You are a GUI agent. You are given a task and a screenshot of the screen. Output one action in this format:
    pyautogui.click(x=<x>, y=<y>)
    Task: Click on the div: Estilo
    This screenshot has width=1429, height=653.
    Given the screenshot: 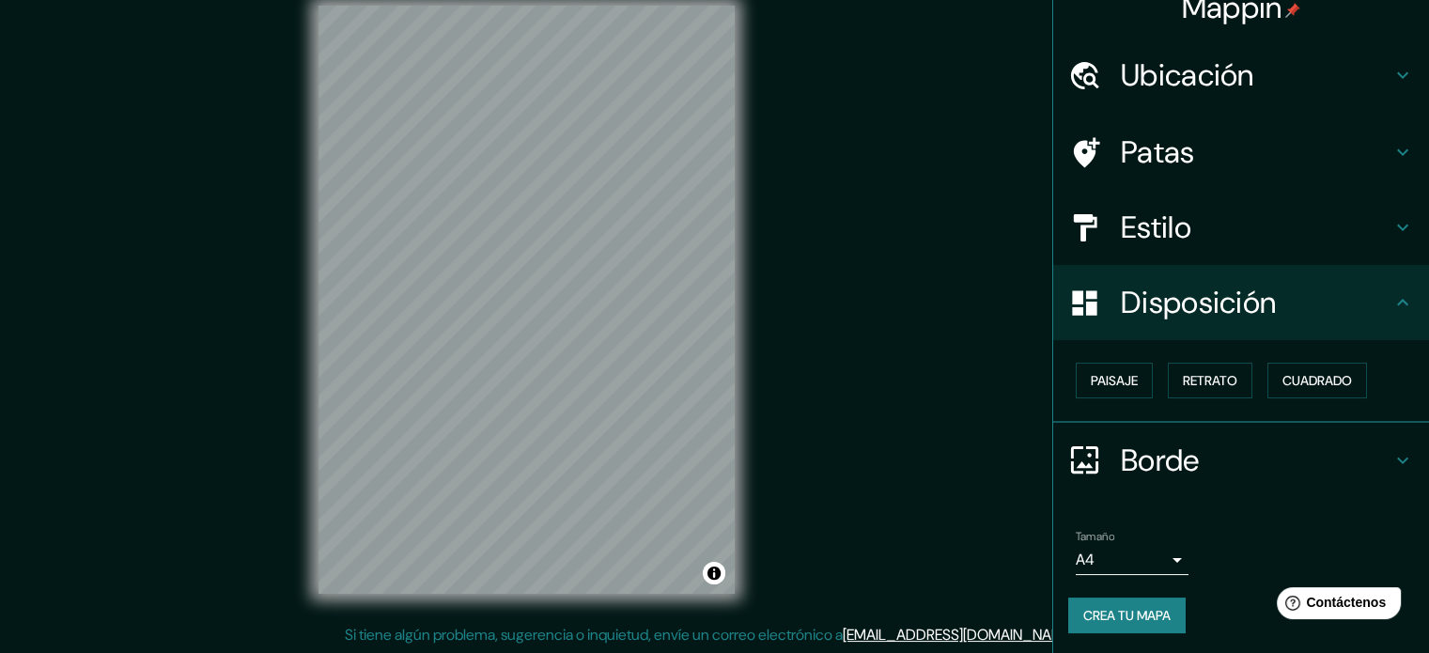 What is the action you would take?
    pyautogui.click(x=1241, y=227)
    